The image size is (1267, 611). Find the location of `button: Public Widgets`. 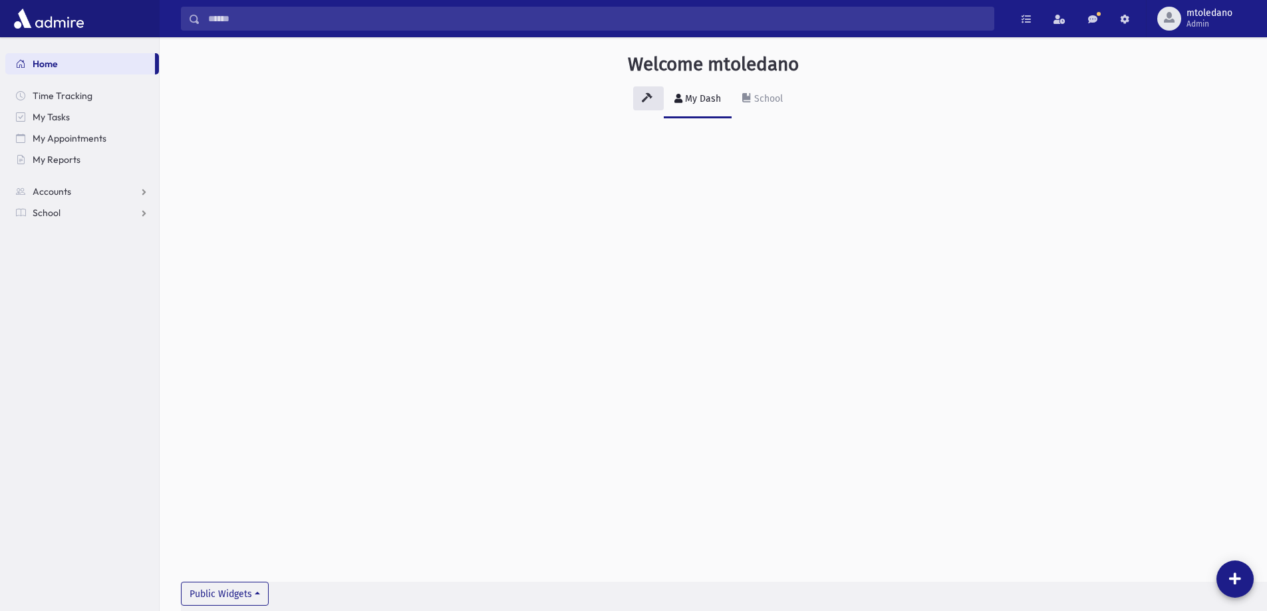

button: Public Widgets is located at coordinates (225, 594).